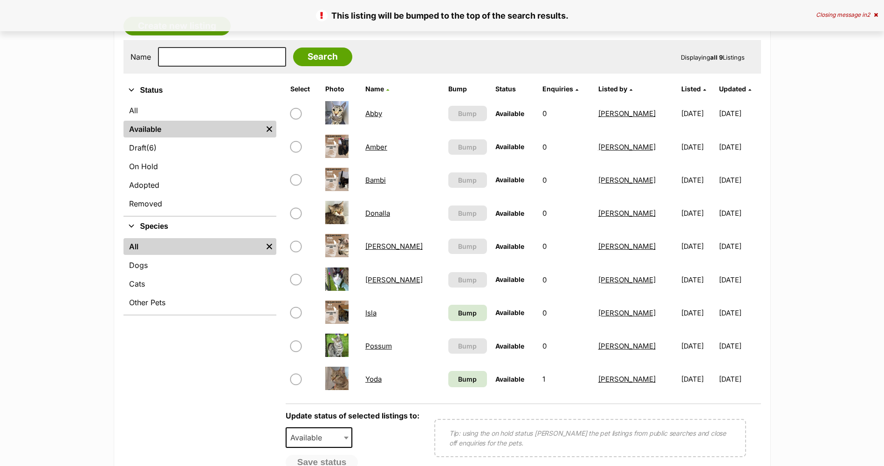 This screenshot has height=466, width=884. What do you see at coordinates (200, 227) in the screenshot?
I see `button: Species` at bounding box center [200, 227].